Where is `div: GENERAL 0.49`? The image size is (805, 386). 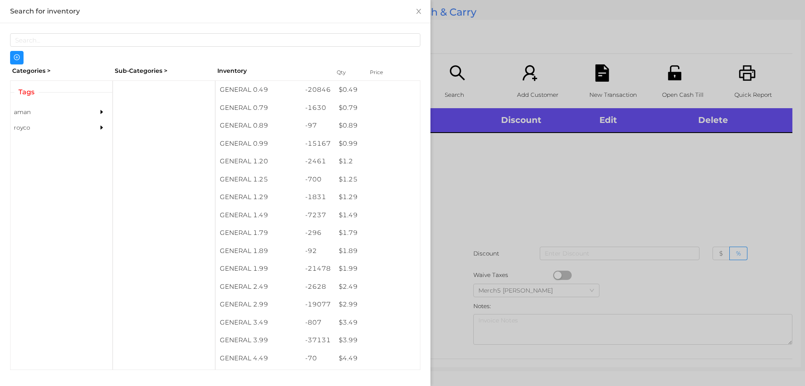 div: GENERAL 0.49 is located at coordinates (258, 90).